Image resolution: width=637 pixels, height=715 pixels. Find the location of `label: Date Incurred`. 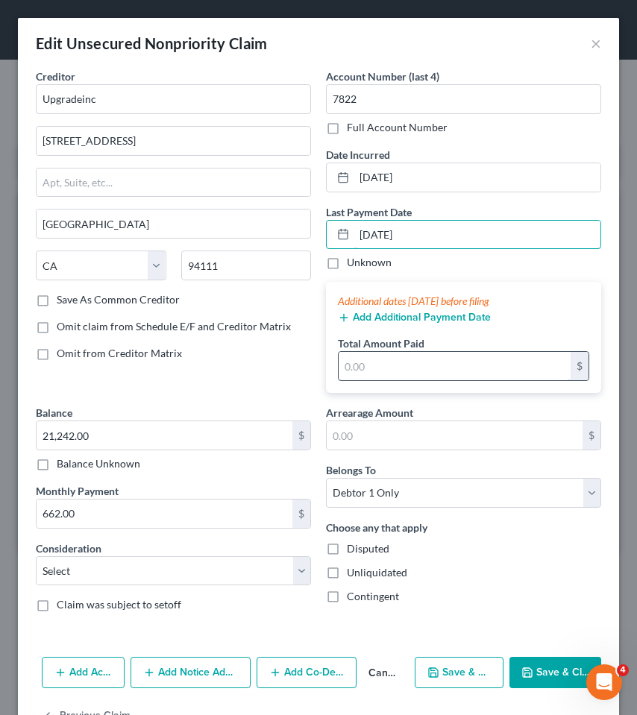

label: Date Incurred is located at coordinates (358, 154).